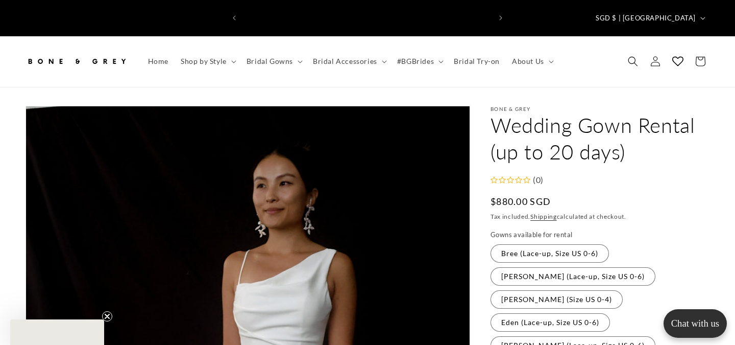 This screenshot has width=735, height=345. I want to click on button: Close teaser, so click(107, 316).